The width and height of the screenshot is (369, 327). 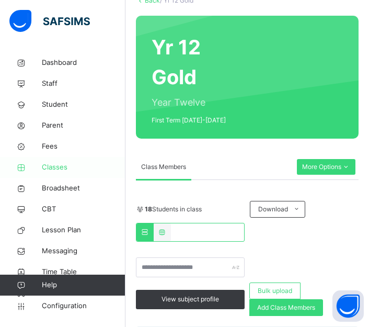 I want to click on span: Students in class, so click(x=173, y=209).